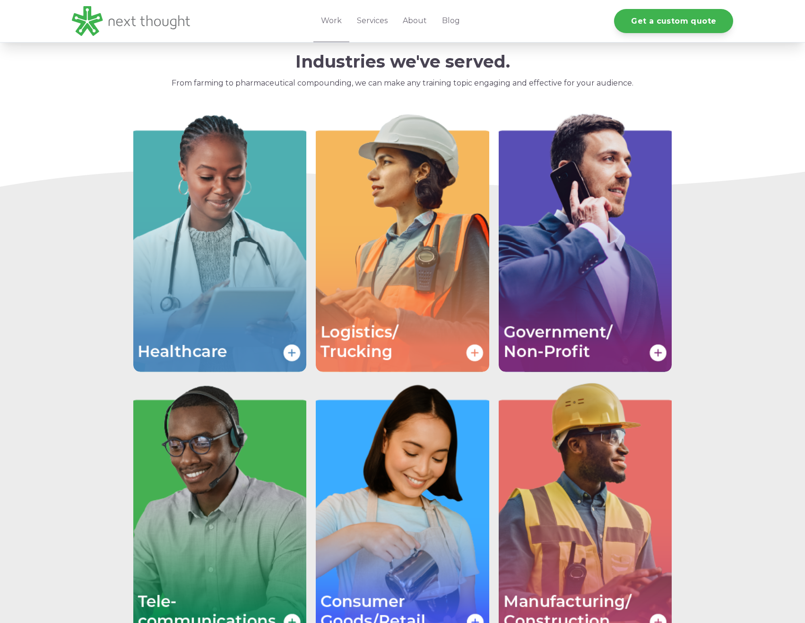 This screenshot has height=623, width=805. What do you see at coordinates (131, 21) in the screenshot?
I see `img: LG - NextThought Logo` at bounding box center [131, 21].